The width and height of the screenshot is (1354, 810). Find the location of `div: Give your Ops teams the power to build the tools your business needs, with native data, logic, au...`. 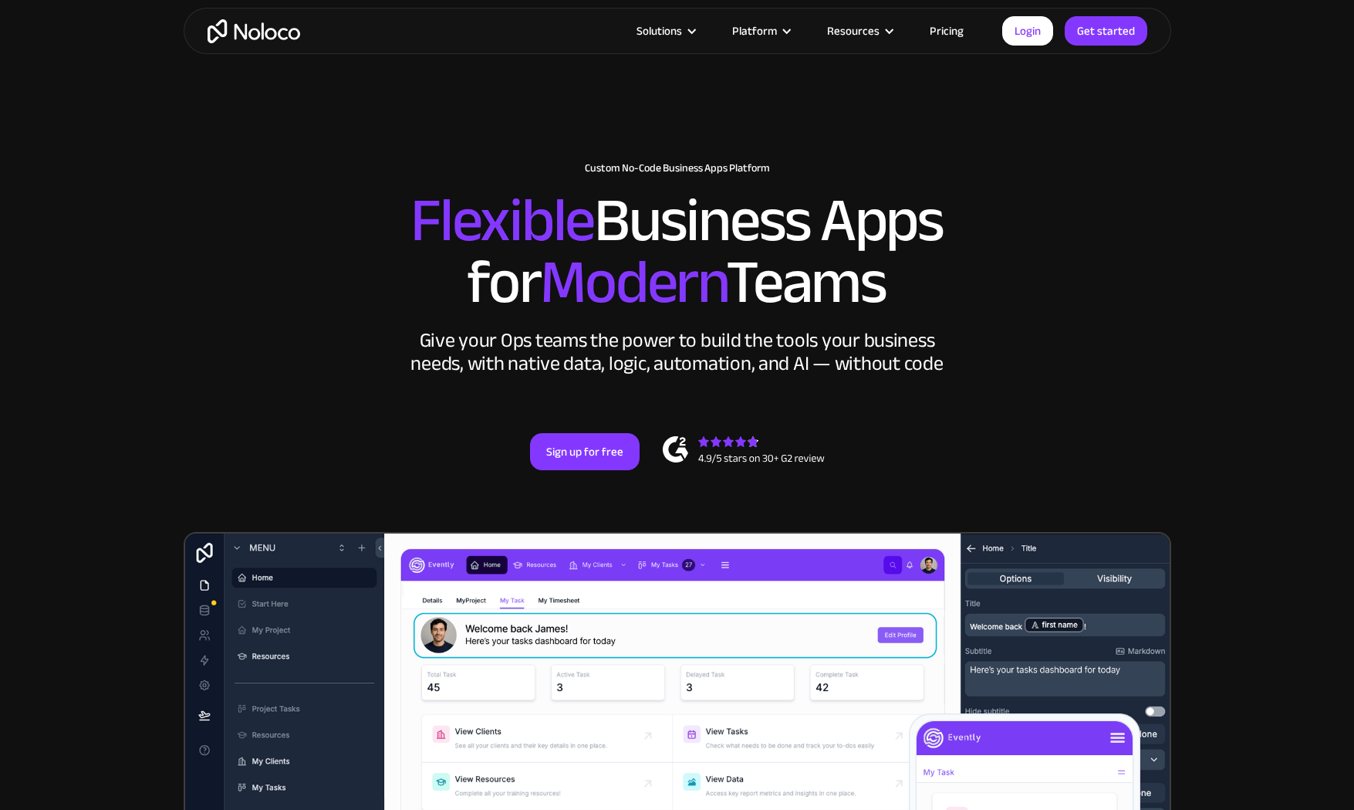

div: Give your Ops teams the power to build the tools your business needs, with native data, logic, au... is located at coordinates (678, 352).